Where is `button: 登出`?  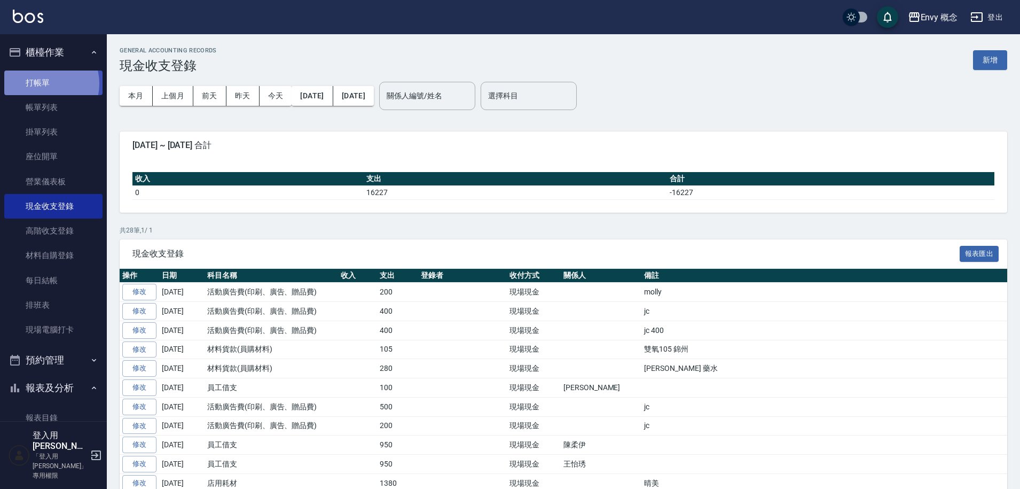
button: 登出 is located at coordinates (986, 17).